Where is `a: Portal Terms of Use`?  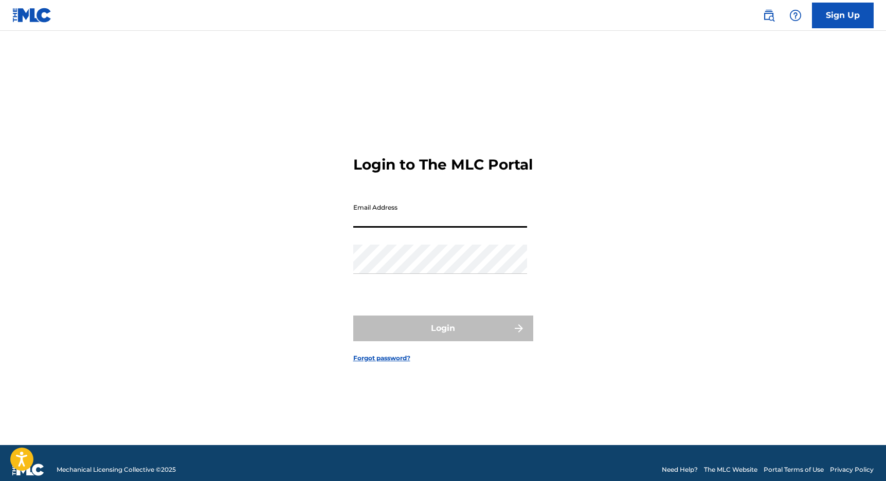
a: Portal Terms of Use is located at coordinates (793, 470).